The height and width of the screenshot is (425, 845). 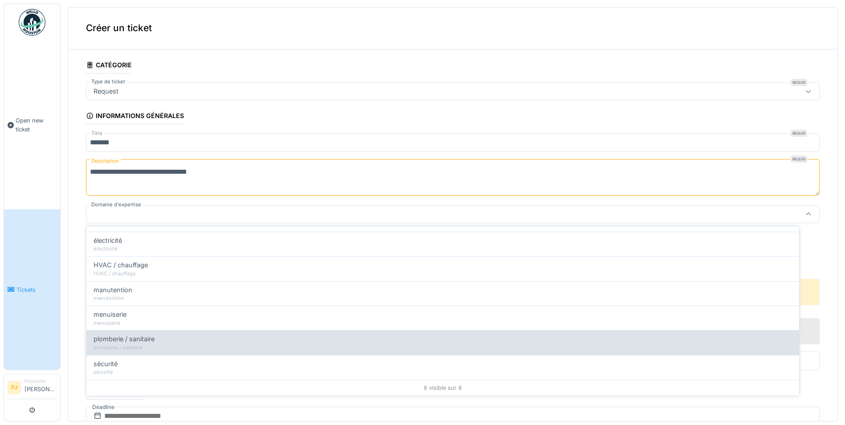 What do you see at coordinates (108, 240) in the screenshot?
I see `span: électricité` at bounding box center [108, 240].